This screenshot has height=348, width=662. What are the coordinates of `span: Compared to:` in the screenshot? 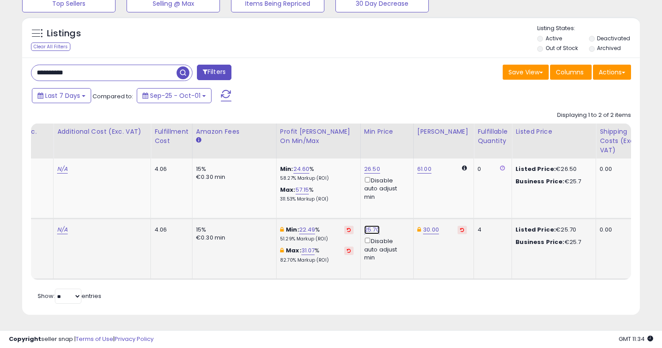 It's located at (113, 96).